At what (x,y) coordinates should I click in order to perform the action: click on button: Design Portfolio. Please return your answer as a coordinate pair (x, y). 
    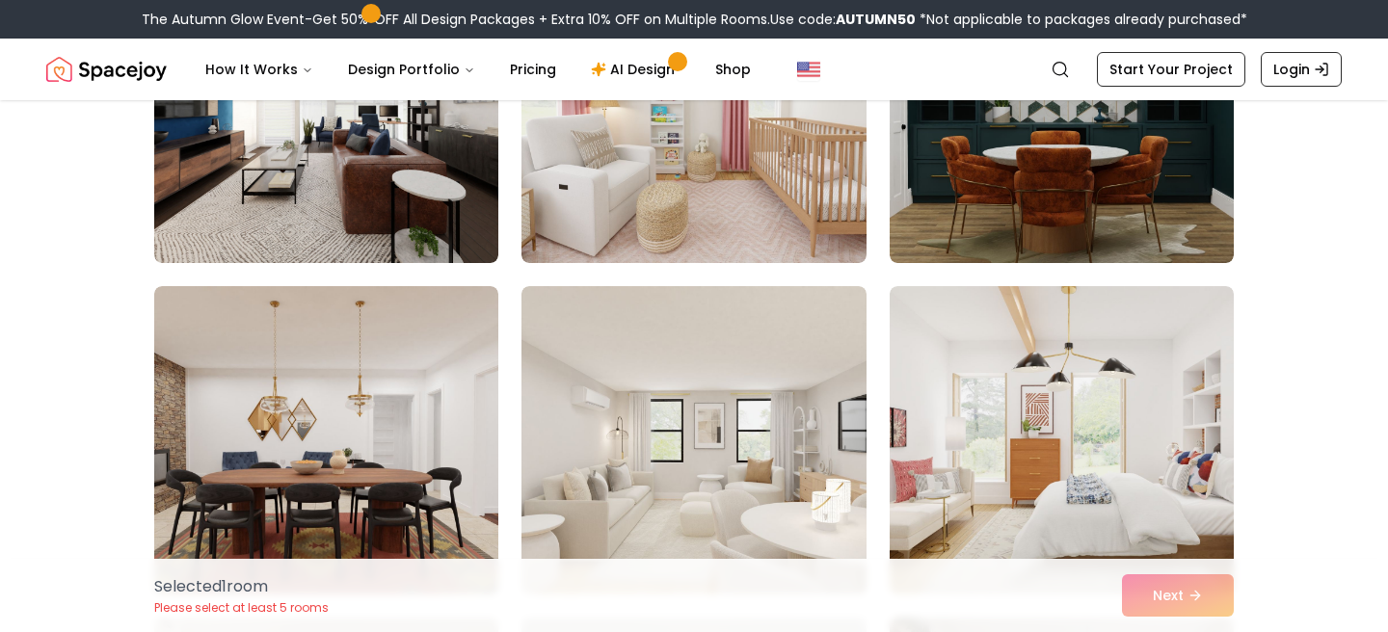
    Looking at the image, I should click on (412, 69).